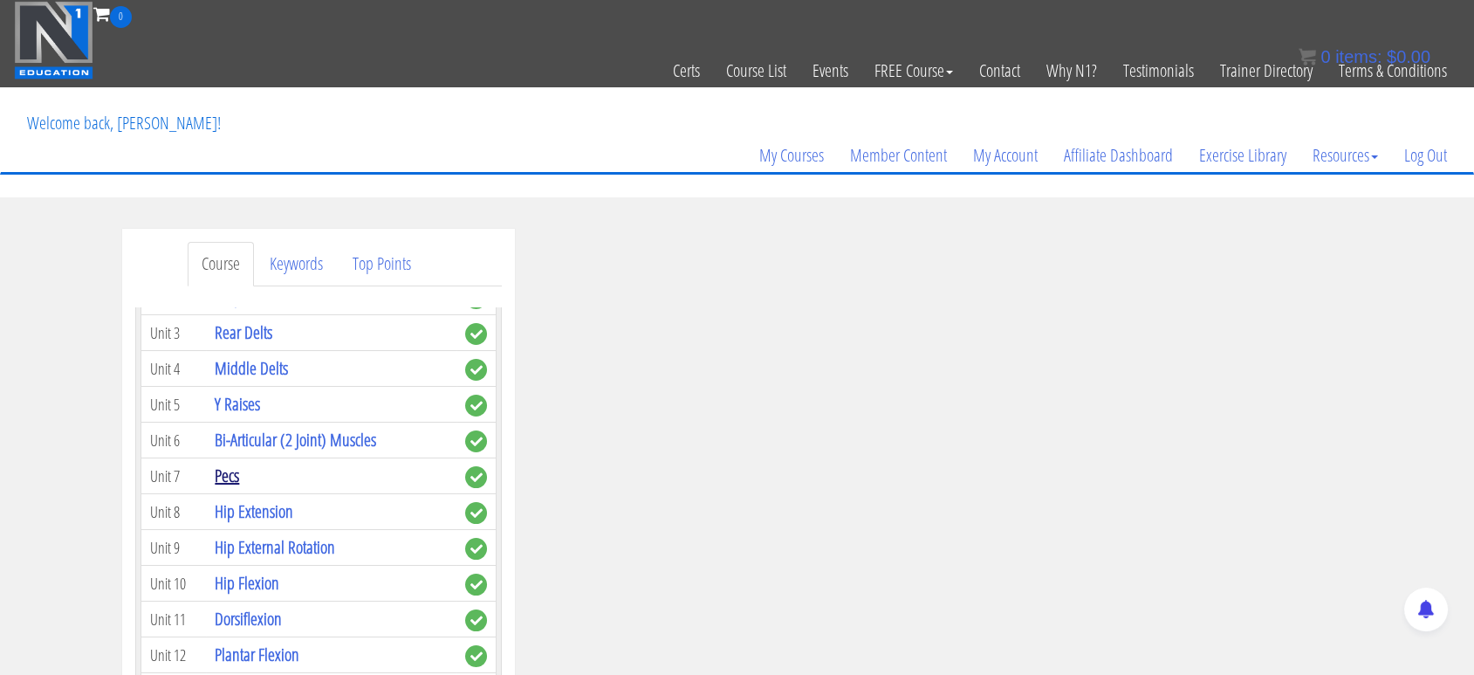 The image size is (1474, 675). I want to click on td: Unit 9, so click(173, 547).